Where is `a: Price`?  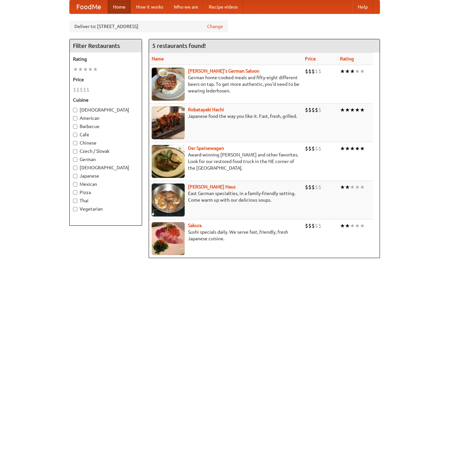
a: Price is located at coordinates (310, 59).